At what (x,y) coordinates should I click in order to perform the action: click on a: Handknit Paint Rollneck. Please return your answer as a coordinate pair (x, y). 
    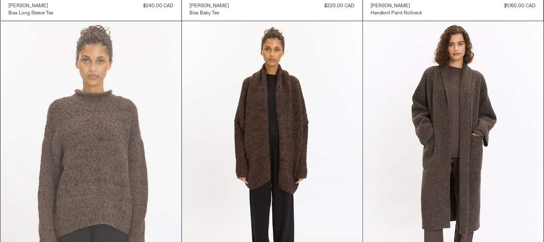
    Looking at the image, I should click on (396, 13).